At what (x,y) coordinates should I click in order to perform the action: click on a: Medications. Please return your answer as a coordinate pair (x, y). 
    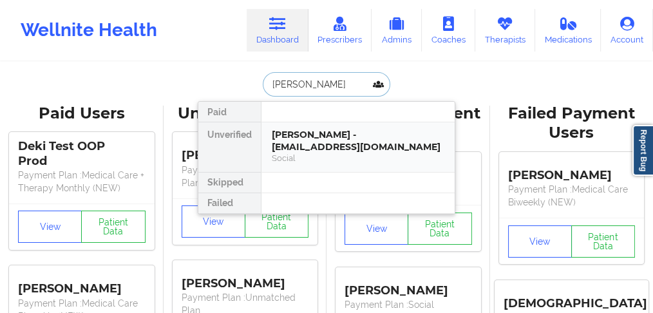
    Looking at the image, I should click on (568, 30).